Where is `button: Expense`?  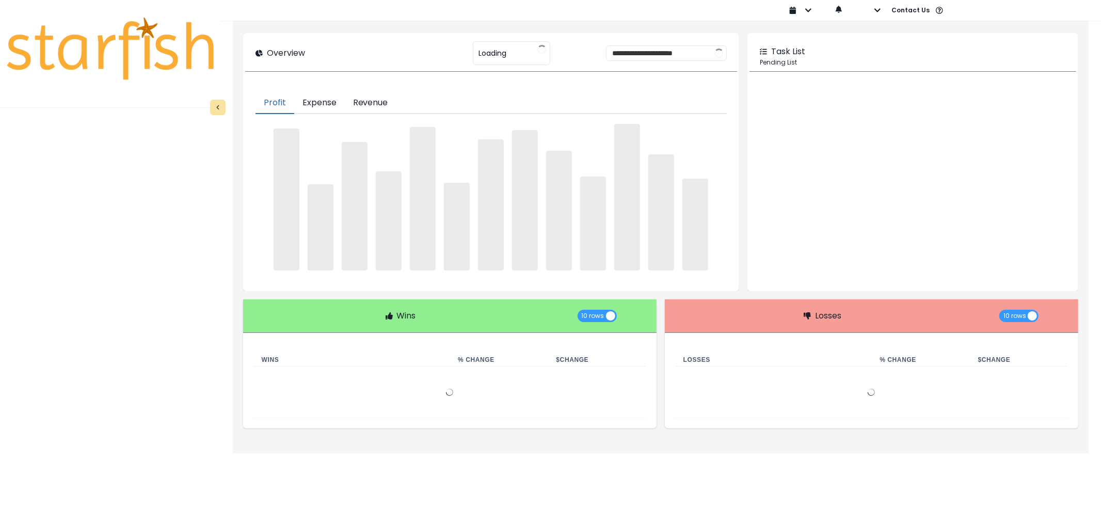 button: Expense is located at coordinates (319, 103).